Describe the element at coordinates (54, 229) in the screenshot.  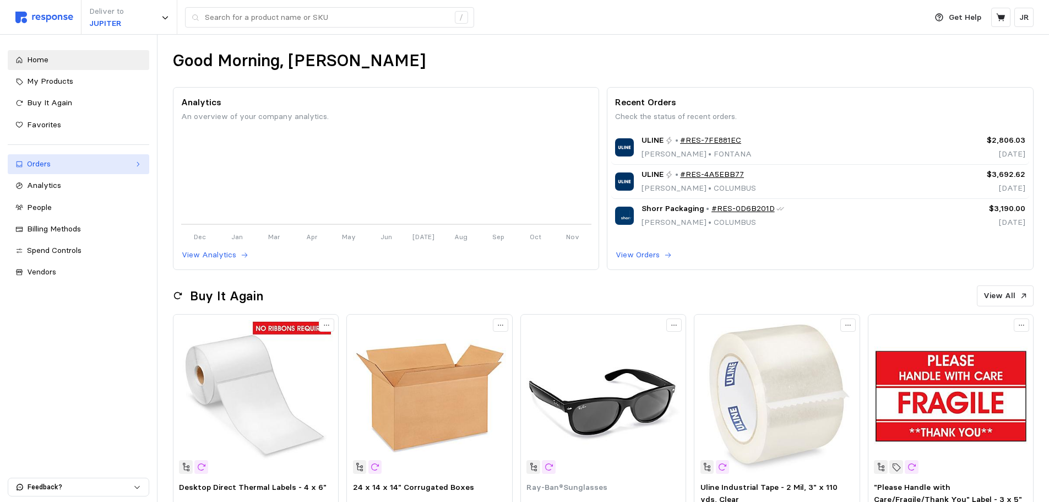
I see `span: Billing Methods` at that location.